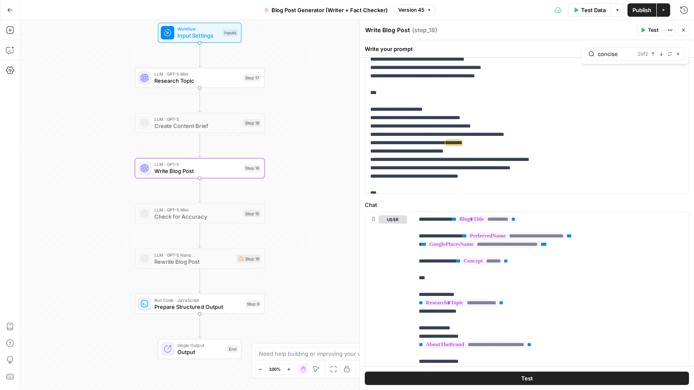 The height and width of the screenshot is (390, 694). What do you see at coordinates (233, 349) in the screenshot?
I see `div: End` at bounding box center [233, 349].